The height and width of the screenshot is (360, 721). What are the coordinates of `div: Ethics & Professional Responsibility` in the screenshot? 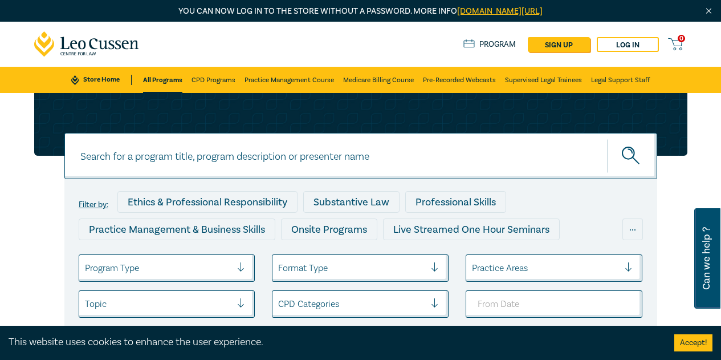 It's located at (207, 202).